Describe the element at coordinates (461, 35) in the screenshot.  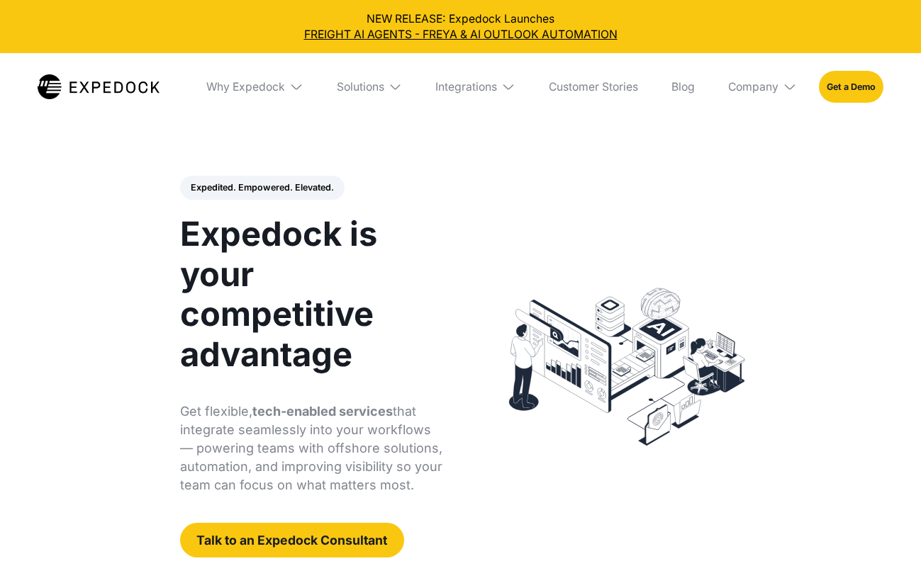
I see `a: FREIGHT AI AGENTS - FREYA & AI OUTLOOK AUTOMATION` at that location.